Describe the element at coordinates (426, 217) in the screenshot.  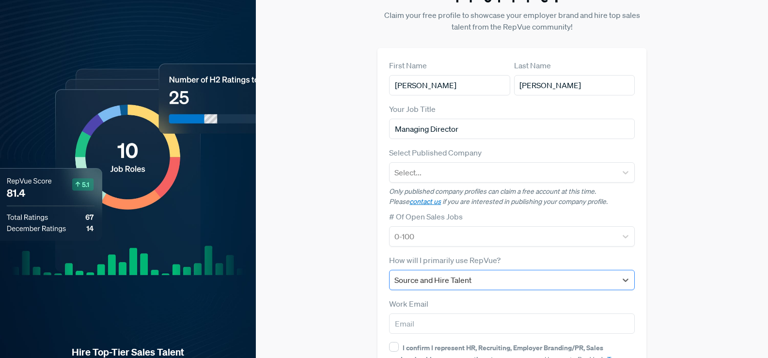
I see `label: # Of Open Sales Jobs` at that location.